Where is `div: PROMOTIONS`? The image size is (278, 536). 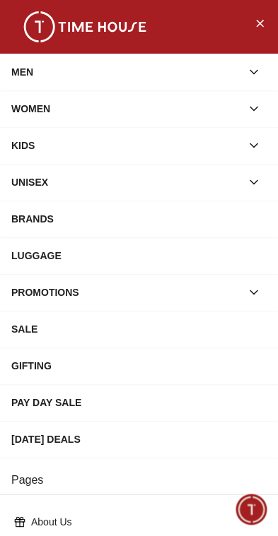
div: PROMOTIONS is located at coordinates (126, 292).